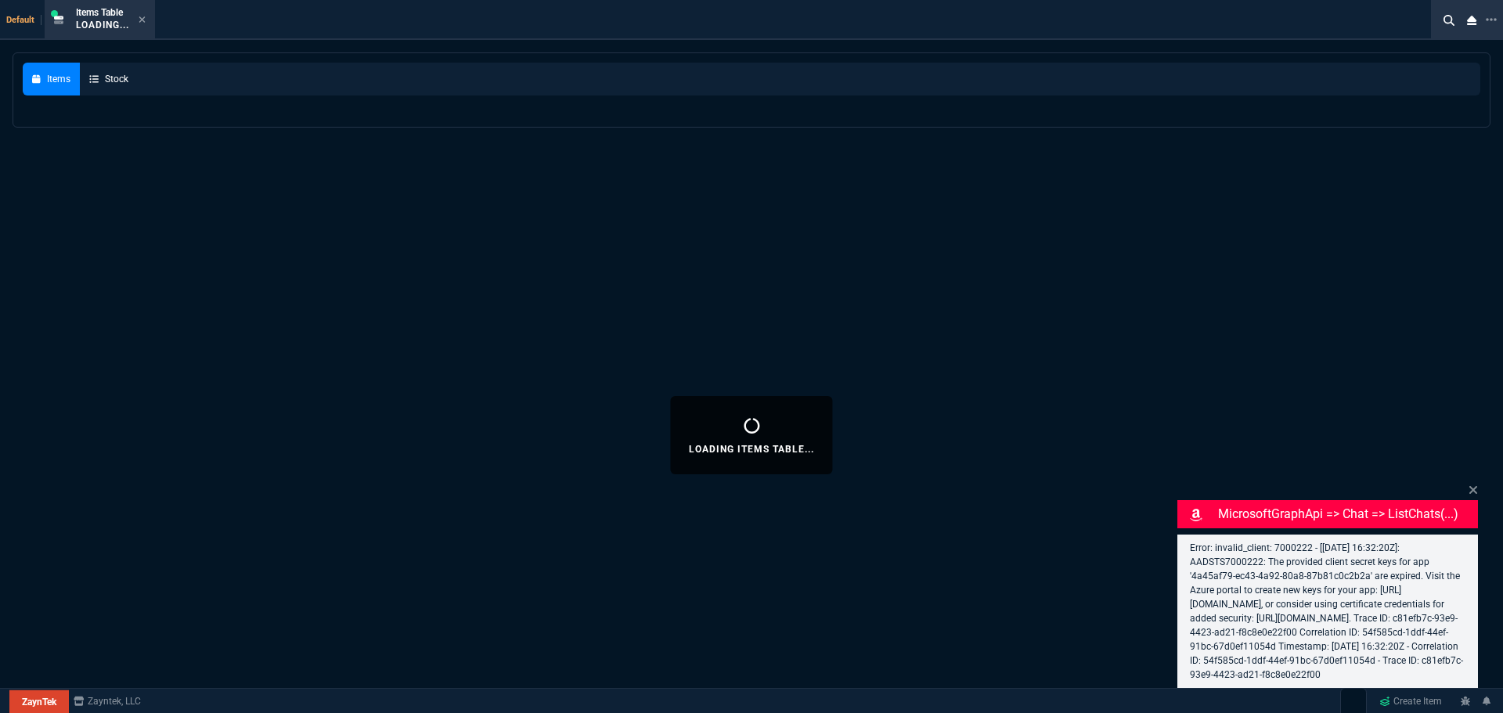 This screenshot has width=1503, height=713. I want to click on a: msbcCompanyName, so click(107, 701).